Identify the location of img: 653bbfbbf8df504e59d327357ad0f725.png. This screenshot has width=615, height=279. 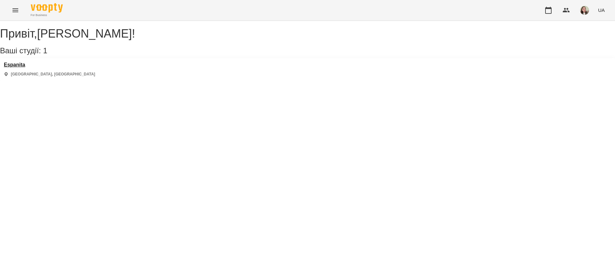
(585, 10).